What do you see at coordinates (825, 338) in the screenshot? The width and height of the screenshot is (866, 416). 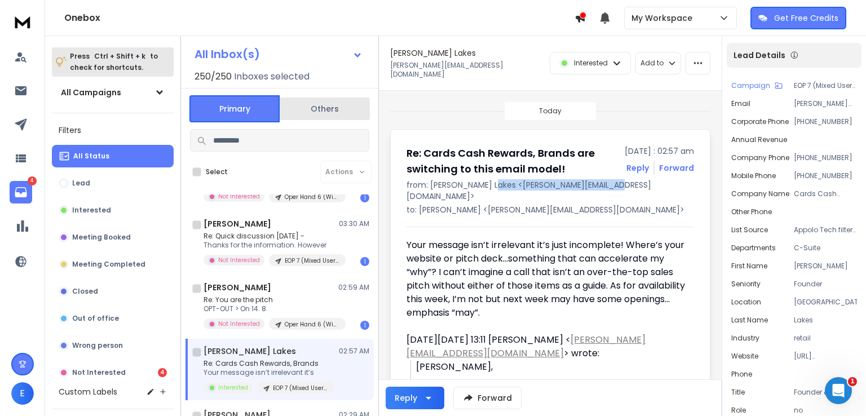 I see `p: retail` at bounding box center [825, 338].